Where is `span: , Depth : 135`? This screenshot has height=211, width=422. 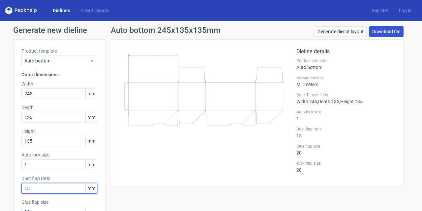
span: , Depth : 135 is located at coordinates (328, 102).